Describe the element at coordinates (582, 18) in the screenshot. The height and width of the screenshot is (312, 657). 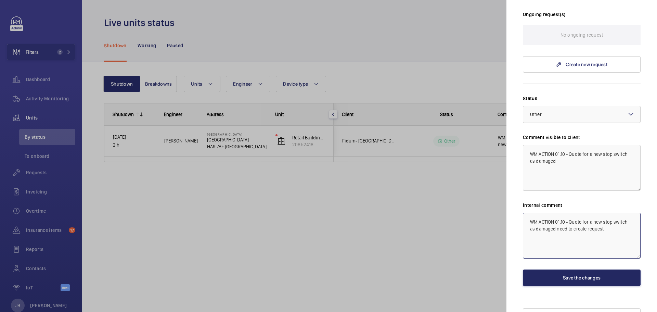
I see `h3: Ongoing request(s)` at that location.